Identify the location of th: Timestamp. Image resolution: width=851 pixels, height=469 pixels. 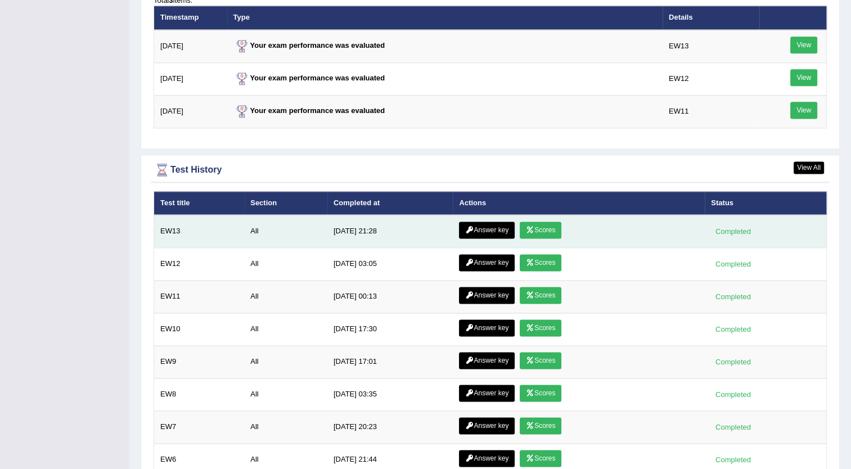
(191, 17).